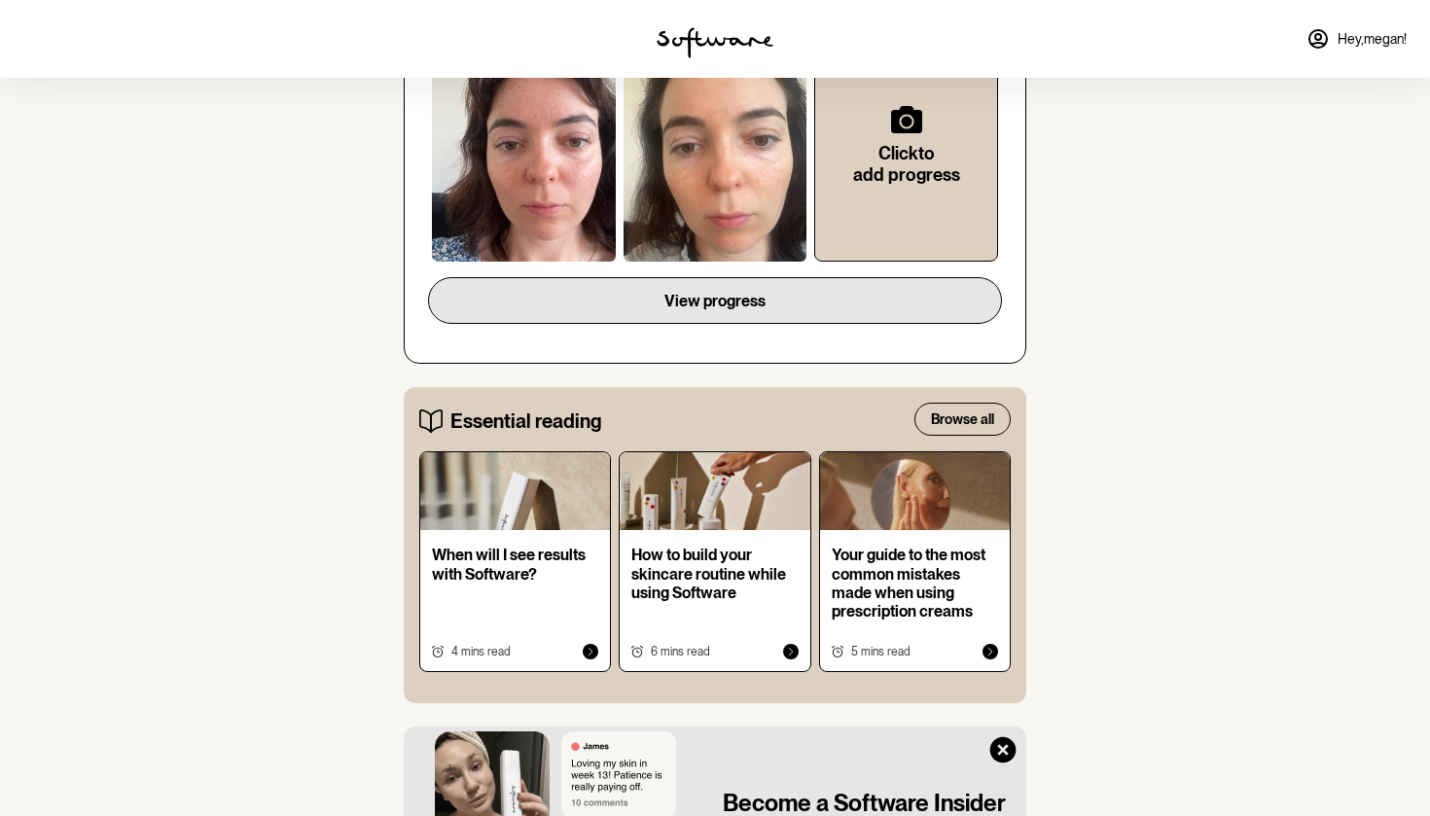 Image resolution: width=1430 pixels, height=816 pixels. I want to click on p: Your guide to the most common mistakes made when using prescription creams, so click(915, 583).